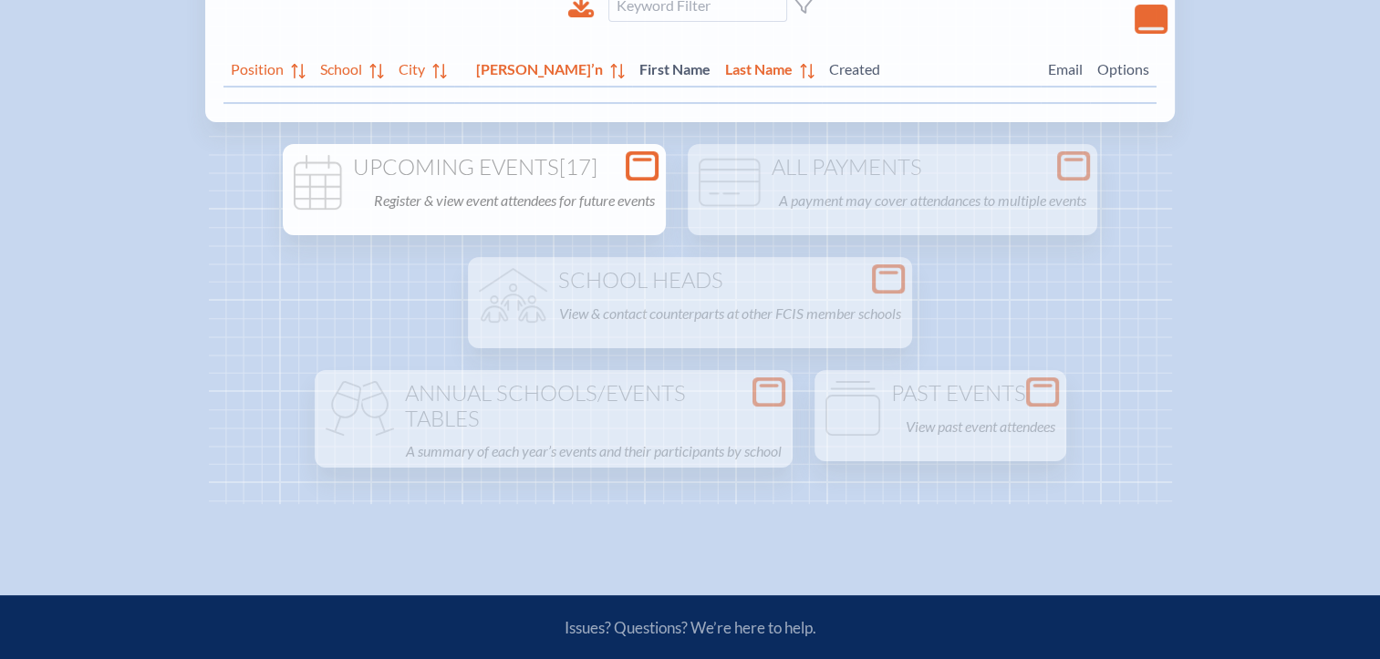 The image size is (1380, 659). Describe the element at coordinates (980, 427) in the screenshot. I see `p: View past event attendees` at that location.